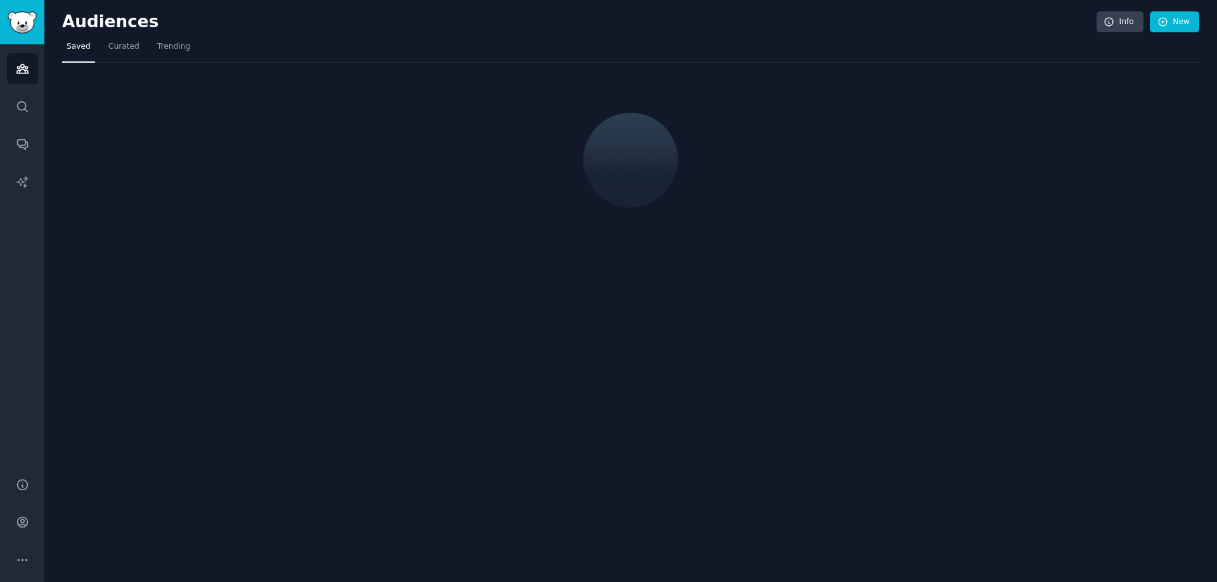  What do you see at coordinates (1120, 22) in the screenshot?
I see `a: Info` at bounding box center [1120, 22].